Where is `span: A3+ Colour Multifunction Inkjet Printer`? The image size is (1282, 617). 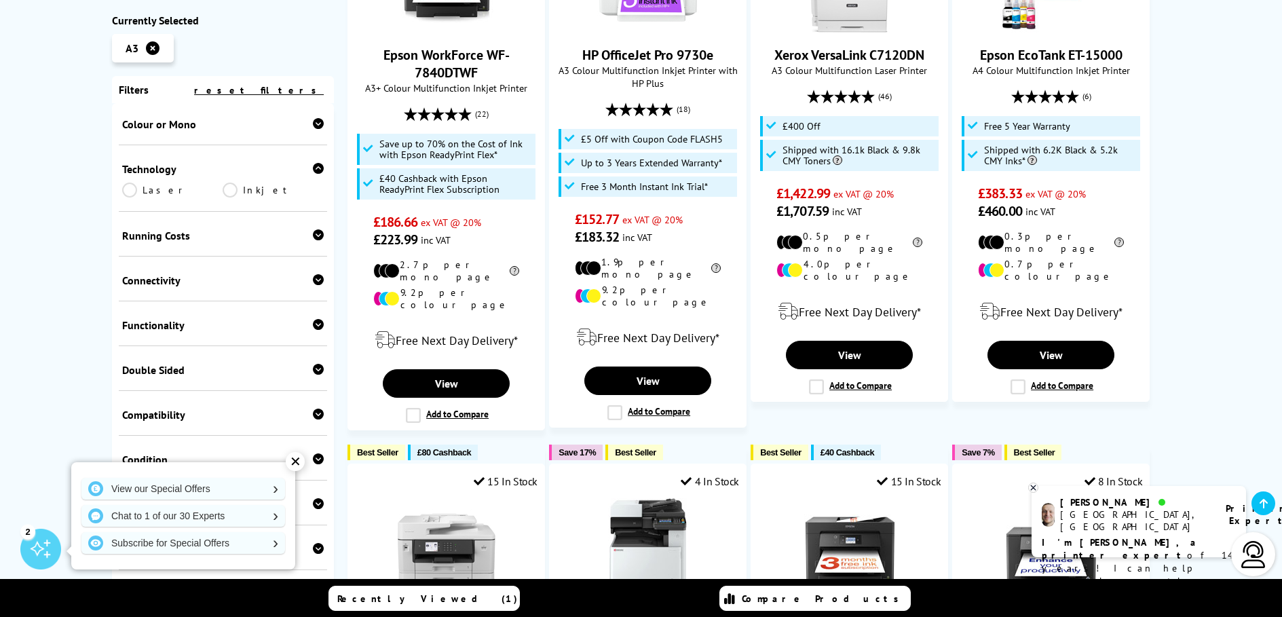 span: A3+ Colour Multifunction Inkjet Printer is located at coordinates (446, 88).